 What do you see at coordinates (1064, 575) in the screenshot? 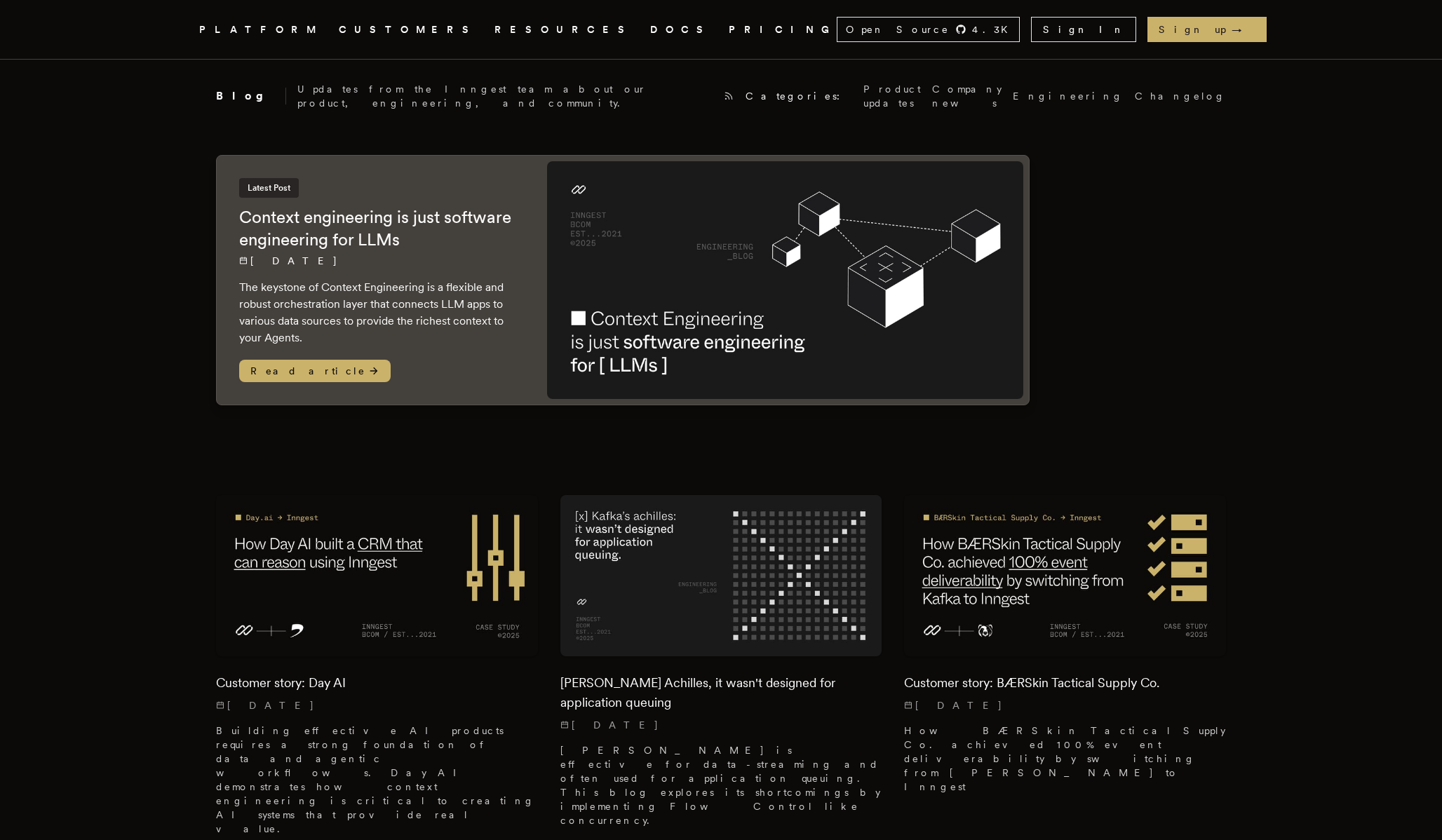
I see `img: Featured image for Customer story: BÆRSkin Tactical Supply Co. blog post` at bounding box center [1064, 575].